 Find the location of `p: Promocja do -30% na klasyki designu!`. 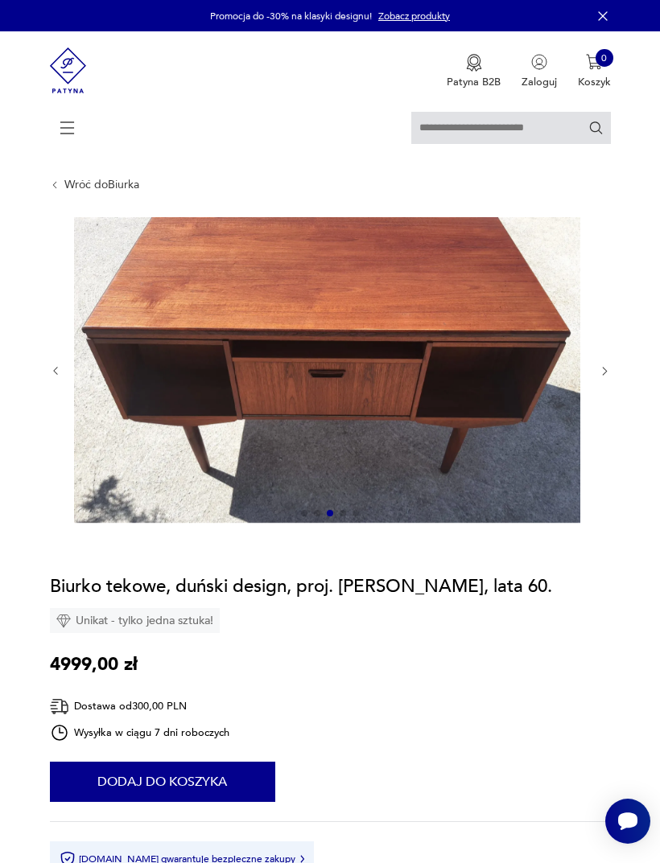

p: Promocja do -30% na klasyki designu! is located at coordinates (290, 16).